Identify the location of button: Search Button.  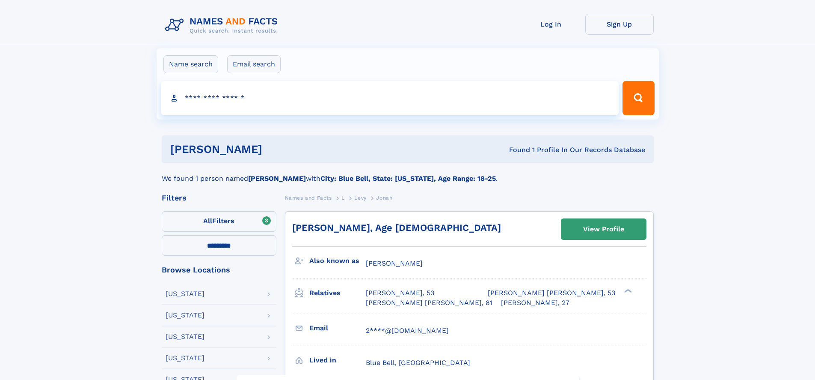
(638, 98).